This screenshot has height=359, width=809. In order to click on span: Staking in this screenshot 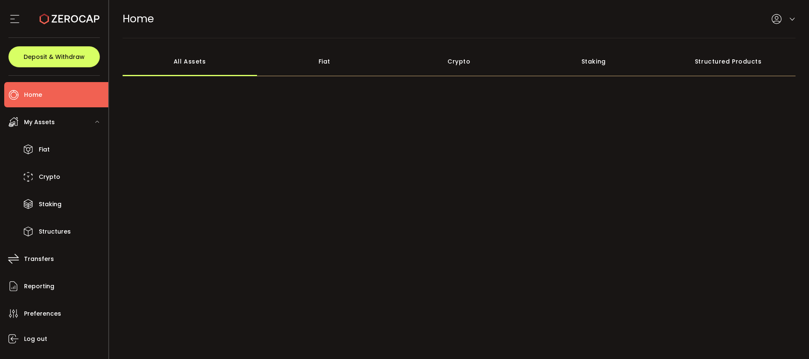, I will do `click(50, 204)`.